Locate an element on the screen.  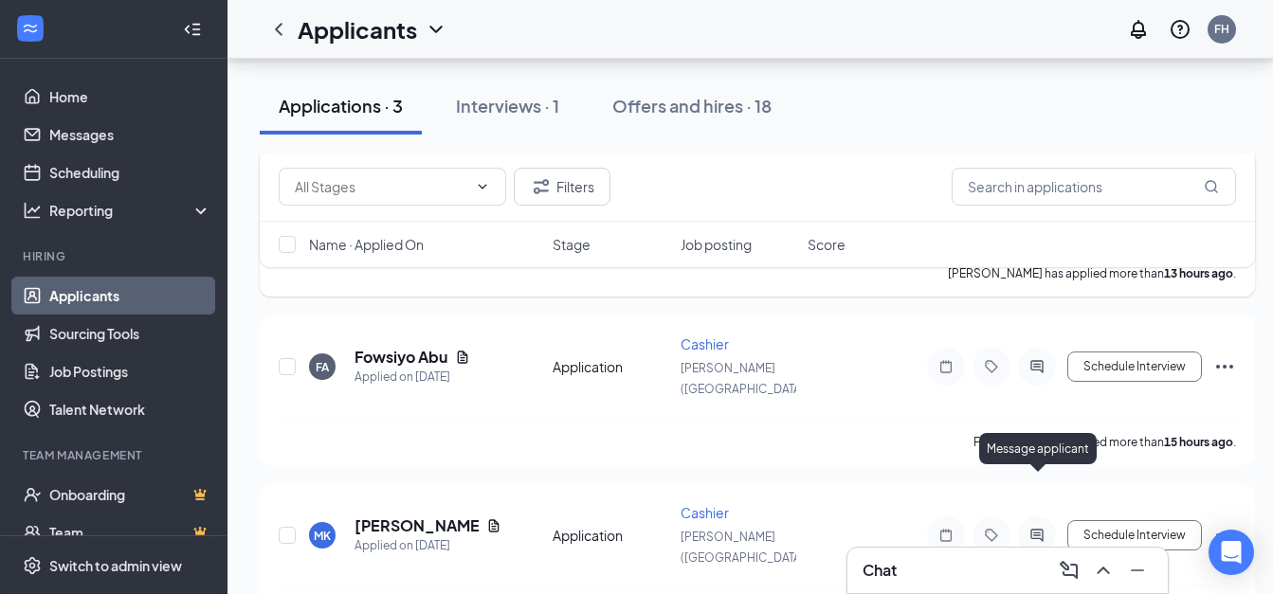
div: FH is located at coordinates (1222, 28).